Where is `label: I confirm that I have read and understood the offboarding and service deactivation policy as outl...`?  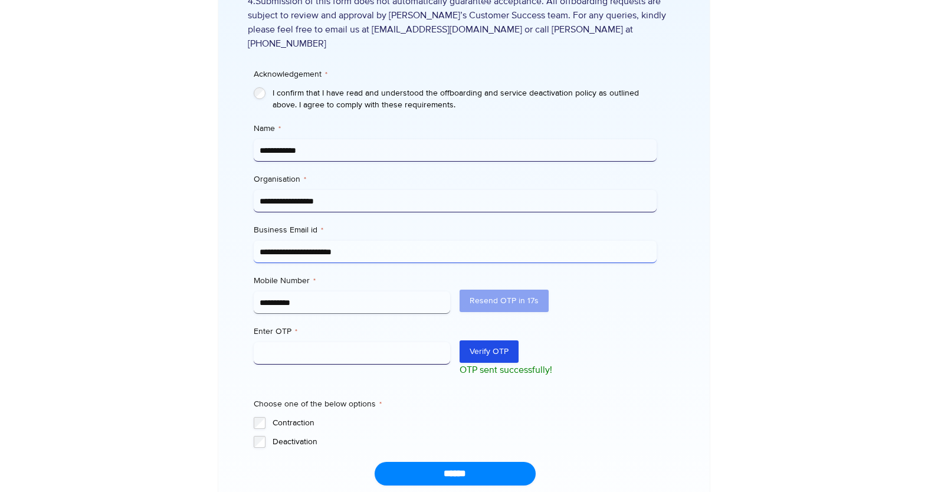
label: I confirm that I have read and understood the offboarding and service deactivation policy as outl... is located at coordinates (464, 99).